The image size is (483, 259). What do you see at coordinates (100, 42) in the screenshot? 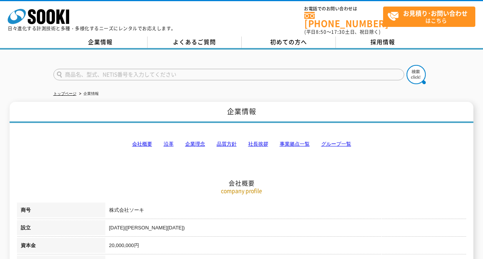
I see `a: 企業情報` at bounding box center [100, 42].